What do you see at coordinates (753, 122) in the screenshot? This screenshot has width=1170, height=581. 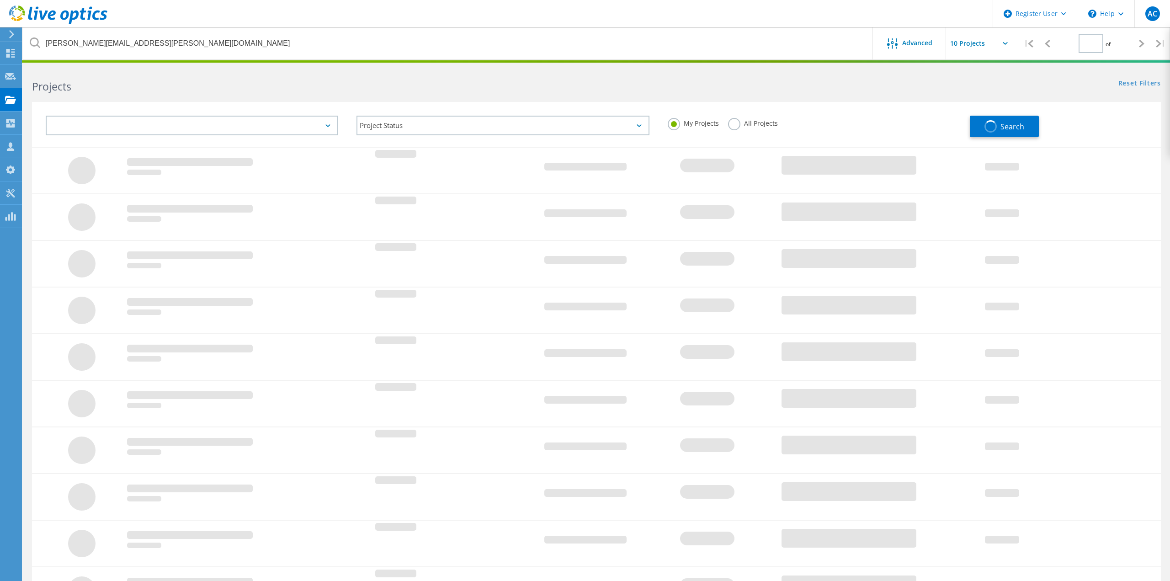 I see `label: All Projects` at bounding box center [753, 122].